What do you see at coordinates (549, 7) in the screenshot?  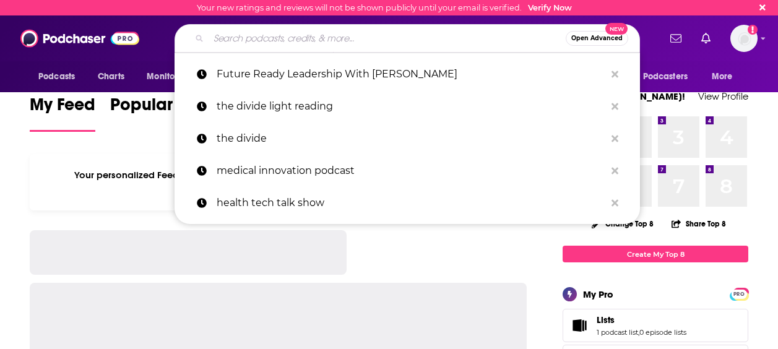 I see `a: Verify Now` at bounding box center [549, 7].